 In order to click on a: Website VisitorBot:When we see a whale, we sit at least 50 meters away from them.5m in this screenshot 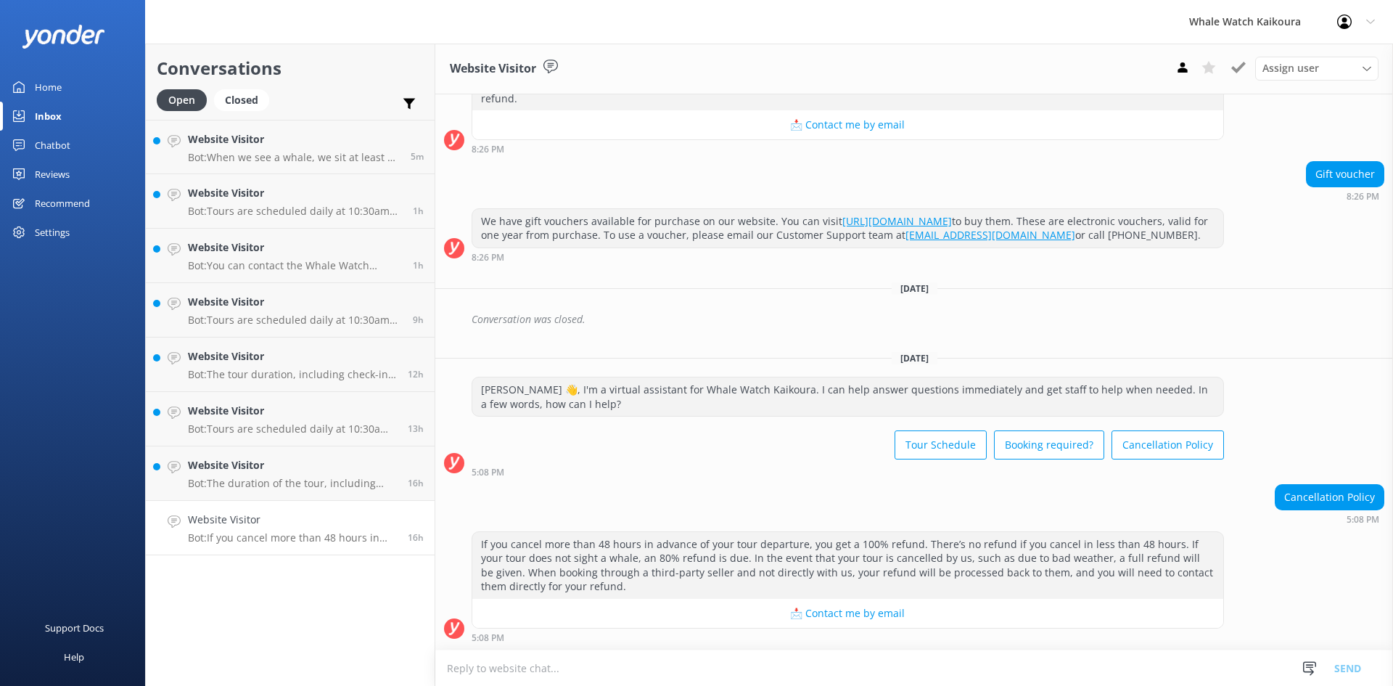, I will do `click(290, 147)`.